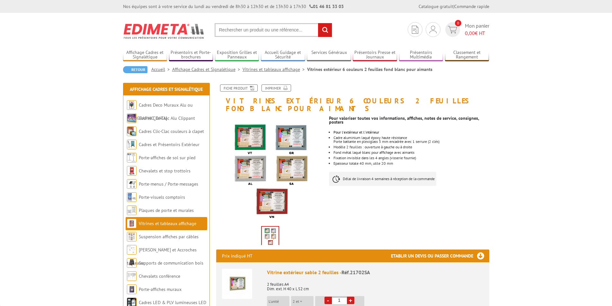  Describe the element at coordinates (421, 55) in the screenshot. I see `a: Présentoirs Multimédia` at that location.